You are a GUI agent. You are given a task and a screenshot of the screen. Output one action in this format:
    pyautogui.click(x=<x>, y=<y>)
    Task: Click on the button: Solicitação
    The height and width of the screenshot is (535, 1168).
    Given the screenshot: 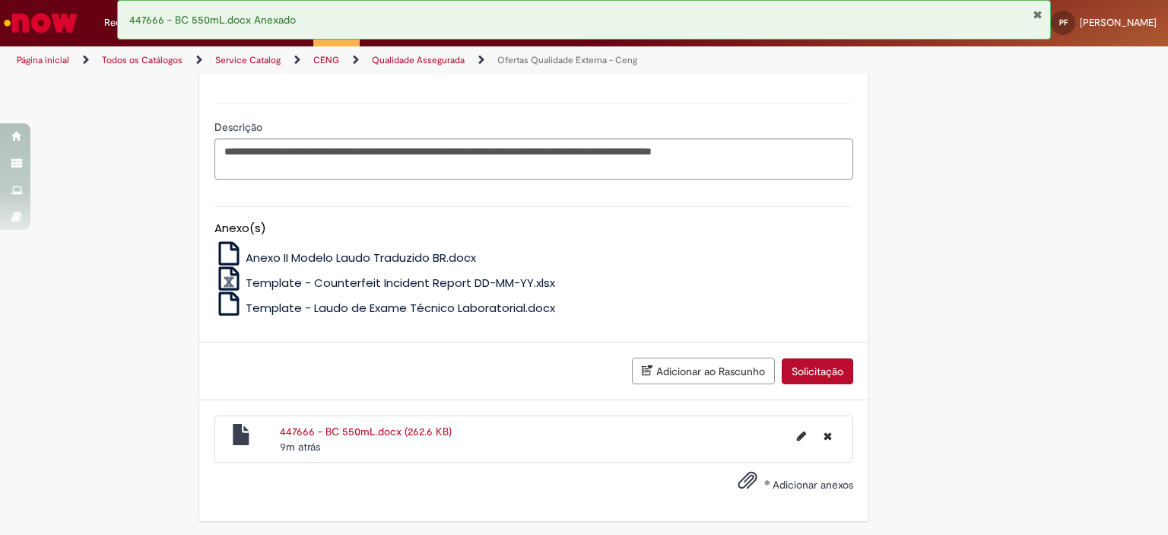 What is the action you would take?
    pyautogui.click(x=818, y=371)
    